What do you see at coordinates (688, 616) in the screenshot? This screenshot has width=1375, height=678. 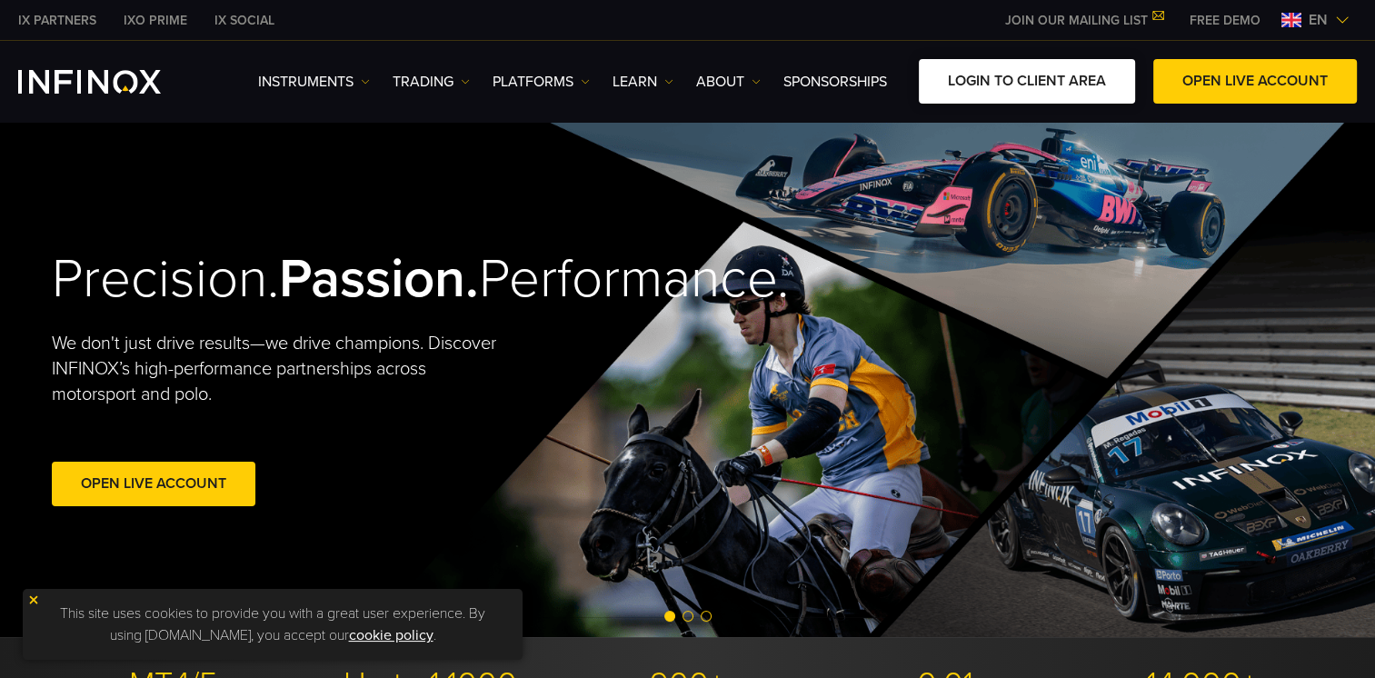 I see `span: Go to slide 2` at bounding box center [688, 616].